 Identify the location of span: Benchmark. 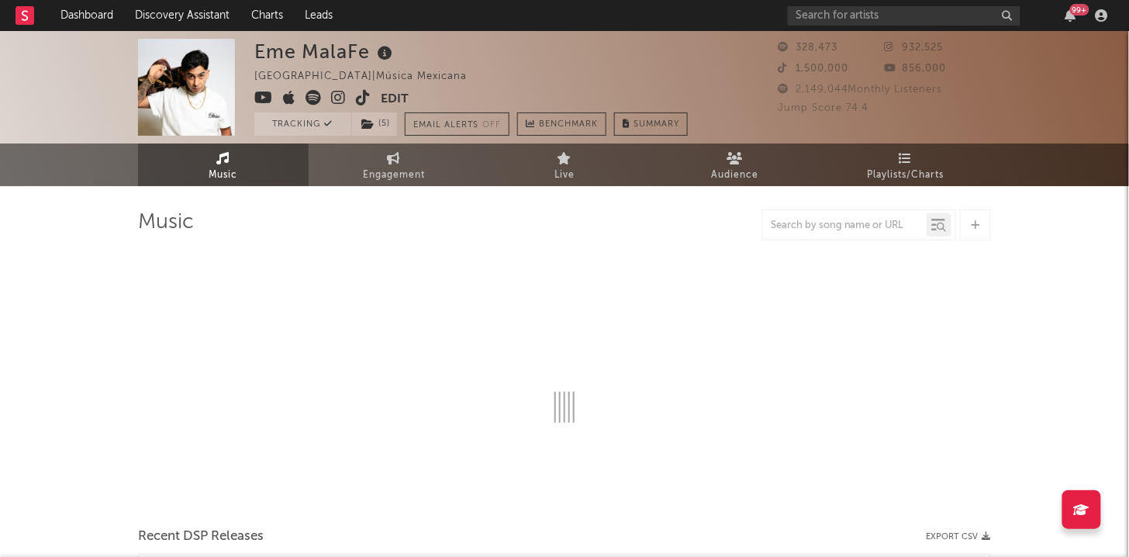
(569, 125).